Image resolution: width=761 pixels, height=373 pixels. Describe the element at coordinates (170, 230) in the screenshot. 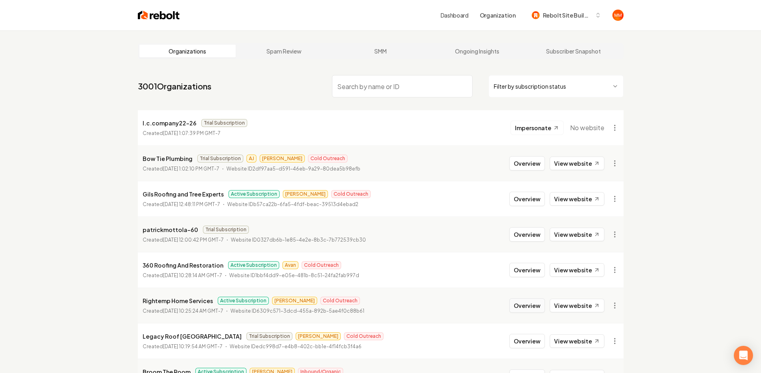

I see `p: patrickmottola-60` at that location.